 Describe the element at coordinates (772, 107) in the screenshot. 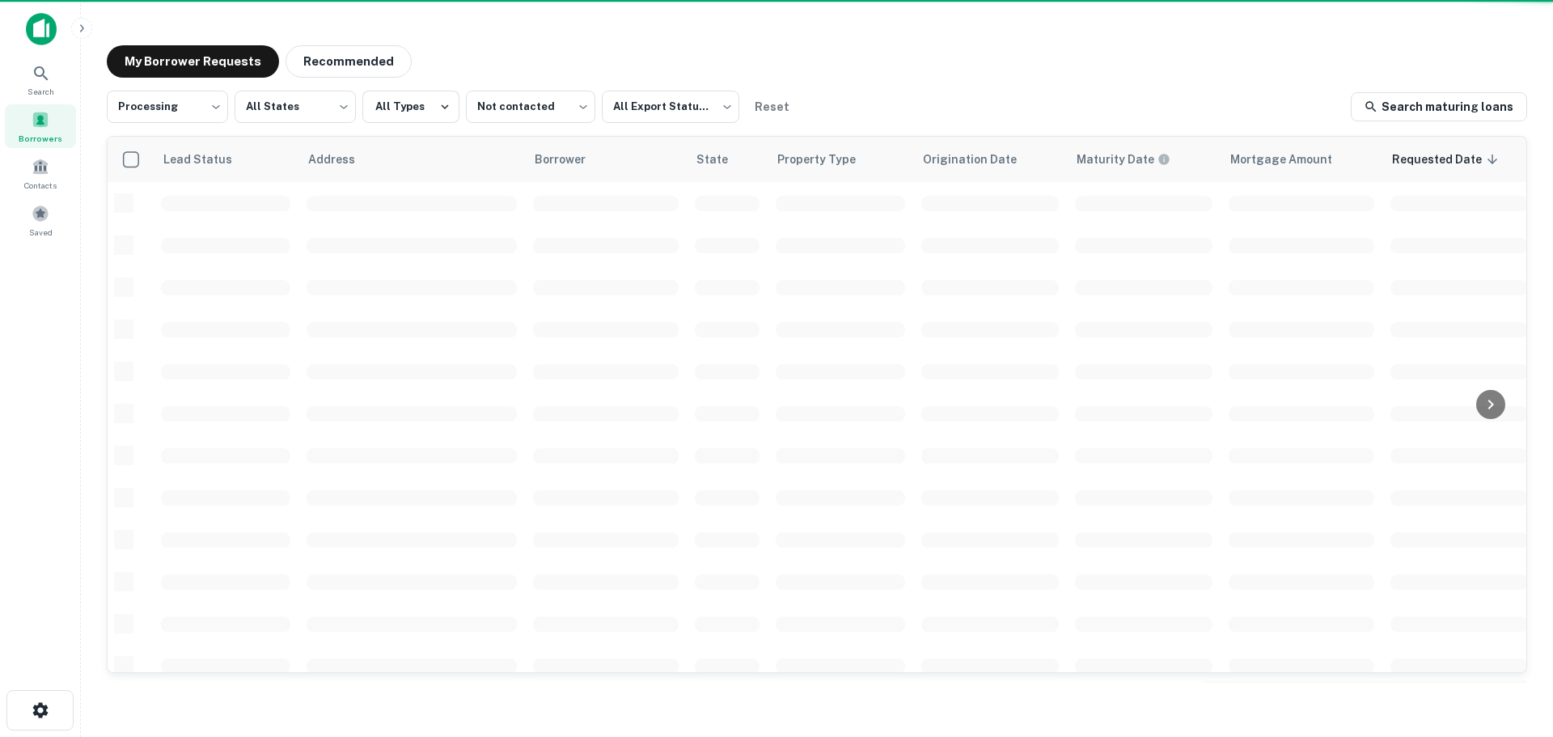

I see `button: Reset` at that location.